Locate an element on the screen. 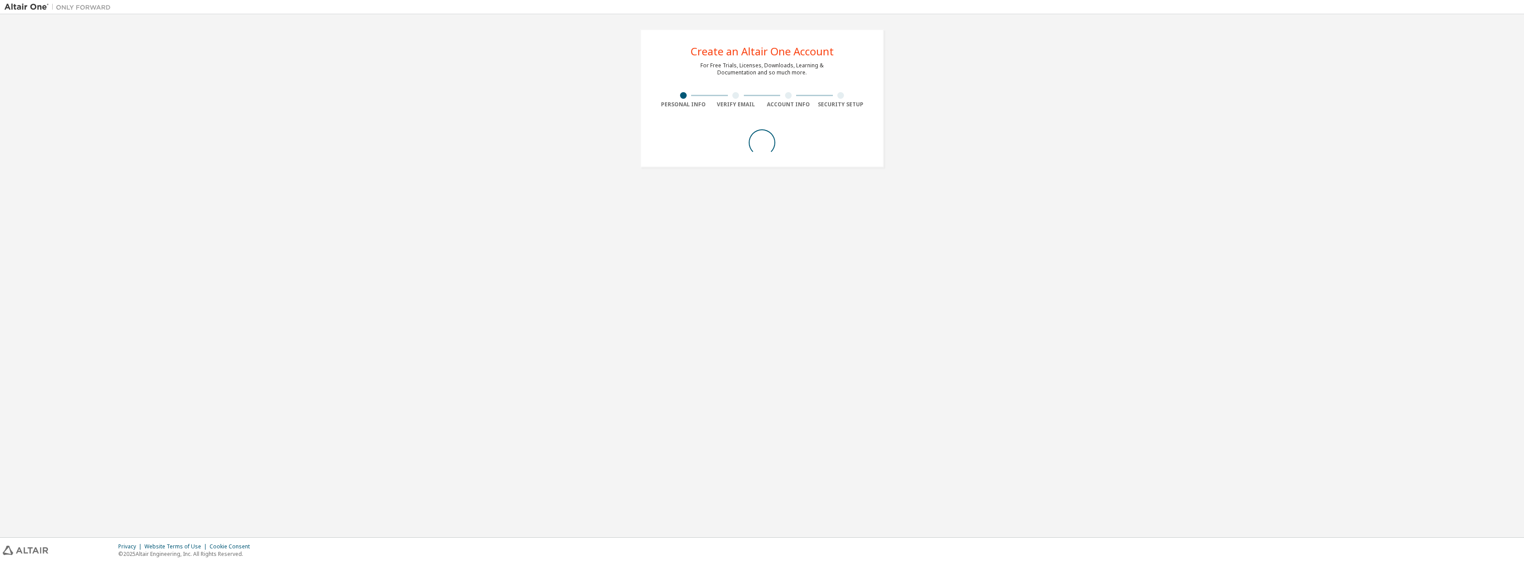 The height and width of the screenshot is (563, 1524). div: Cookie Consent is located at coordinates (232, 547).